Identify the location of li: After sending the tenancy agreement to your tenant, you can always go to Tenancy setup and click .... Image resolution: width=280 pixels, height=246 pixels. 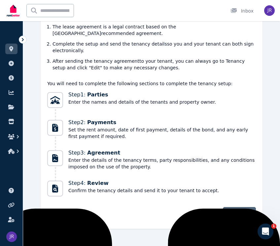
(154, 64).